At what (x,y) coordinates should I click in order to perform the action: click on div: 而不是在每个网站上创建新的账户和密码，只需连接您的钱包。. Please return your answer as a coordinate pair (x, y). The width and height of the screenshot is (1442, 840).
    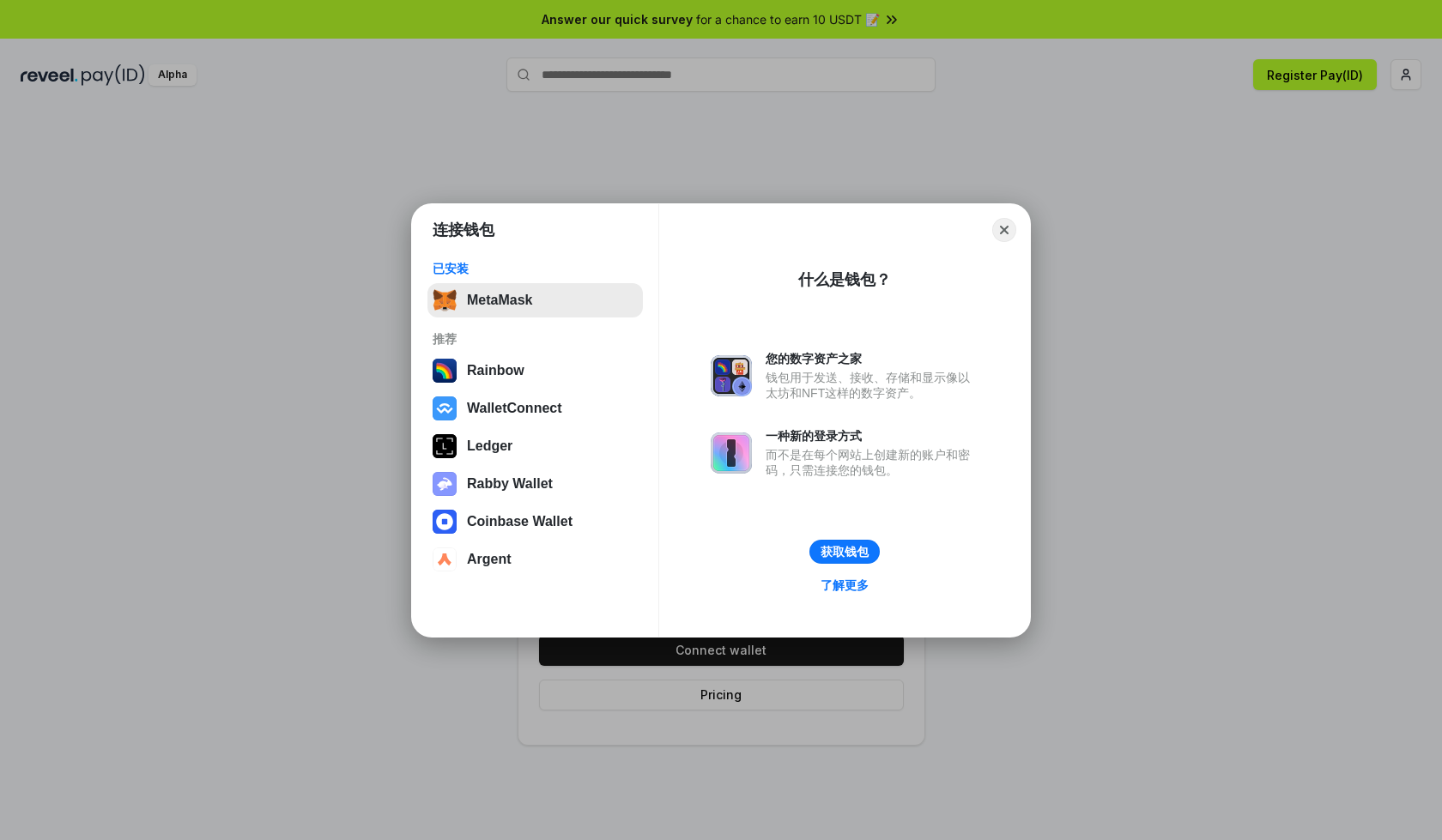
    Looking at the image, I should click on (873, 463).